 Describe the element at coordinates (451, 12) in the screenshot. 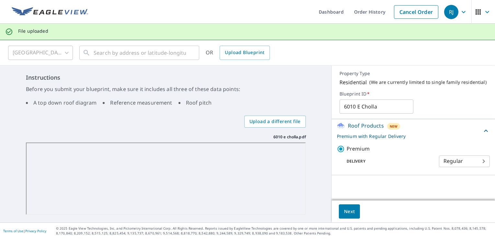

I see `div: RJ` at that location.